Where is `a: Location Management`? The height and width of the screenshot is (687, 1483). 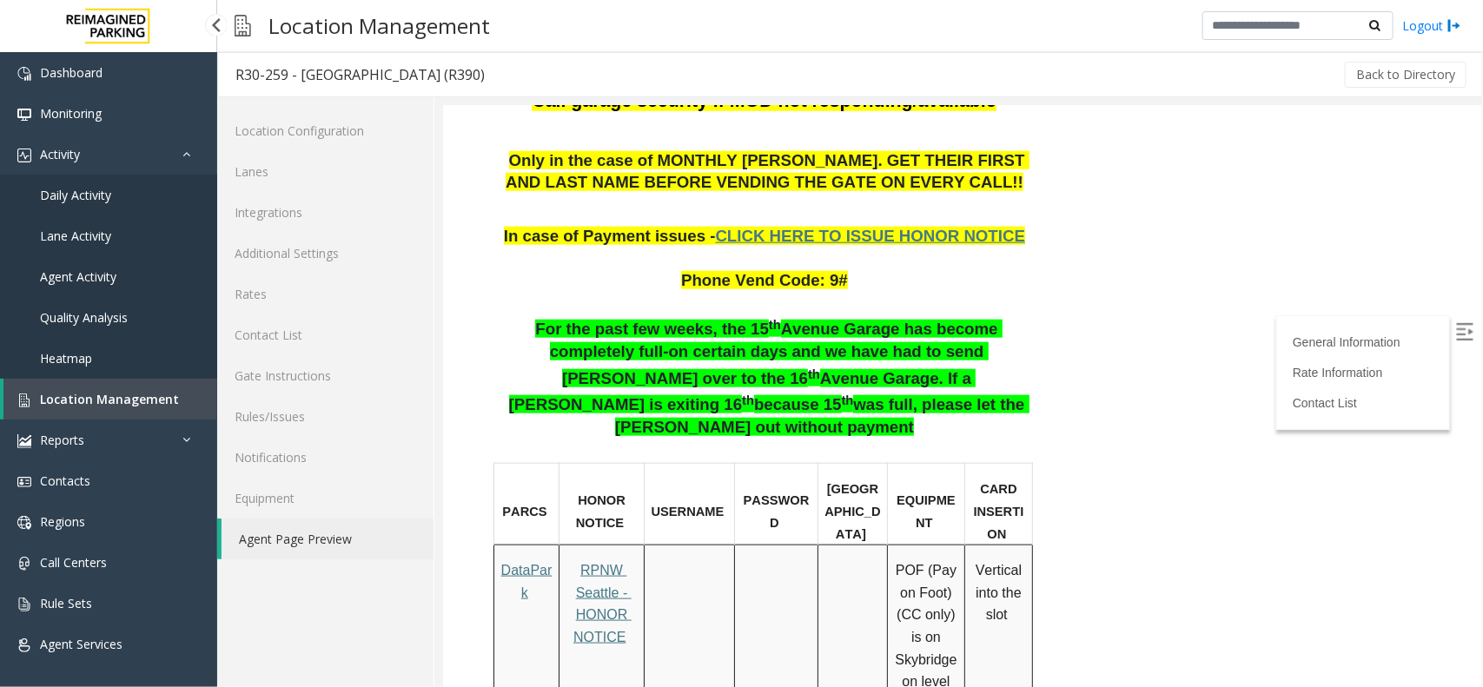
a: Location Management is located at coordinates (110, 399).